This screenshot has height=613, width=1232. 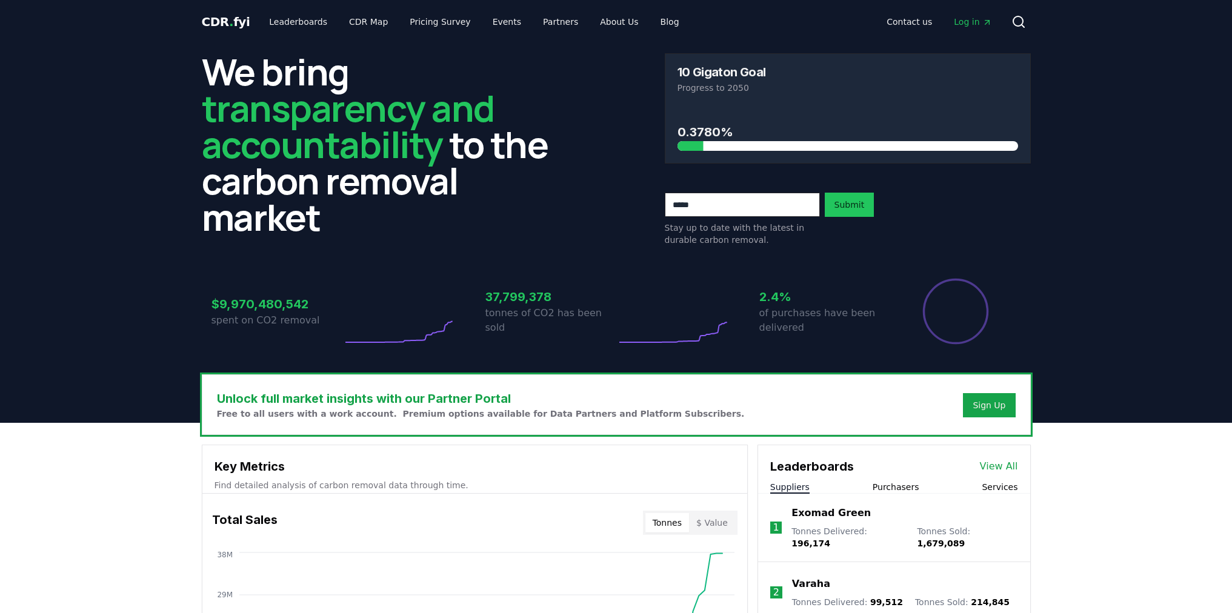 What do you see at coordinates (226, 22) in the screenshot?
I see `a: CDR.fyi` at bounding box center [226, 22].